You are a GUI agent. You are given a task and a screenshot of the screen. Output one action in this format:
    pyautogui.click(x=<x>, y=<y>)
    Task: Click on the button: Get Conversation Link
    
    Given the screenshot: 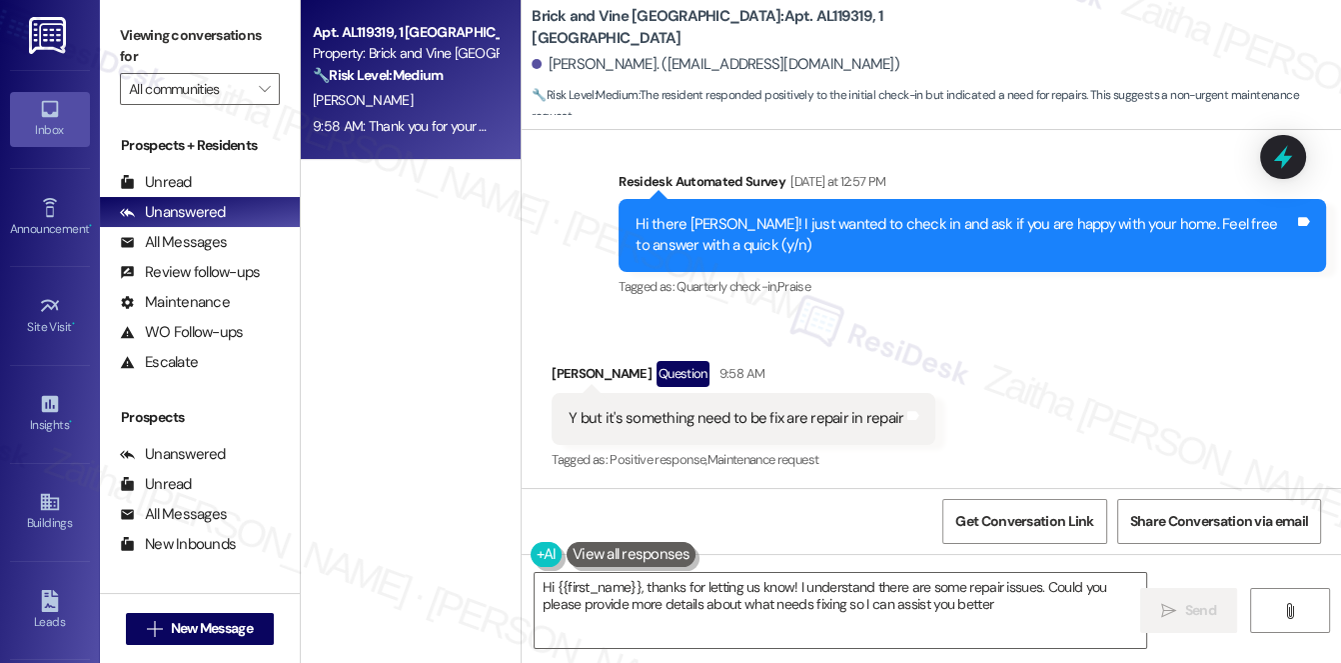 What is the action you would take?
    pyautogui.click(x=1024, y=521)
    